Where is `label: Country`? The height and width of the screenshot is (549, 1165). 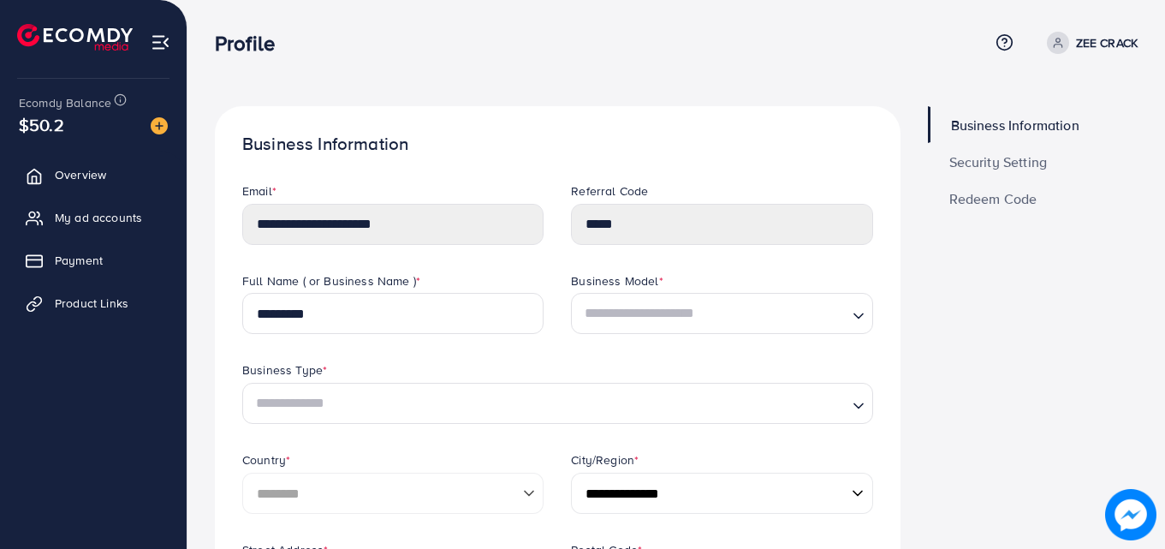 label: Country is located at coordinates (266, 460).